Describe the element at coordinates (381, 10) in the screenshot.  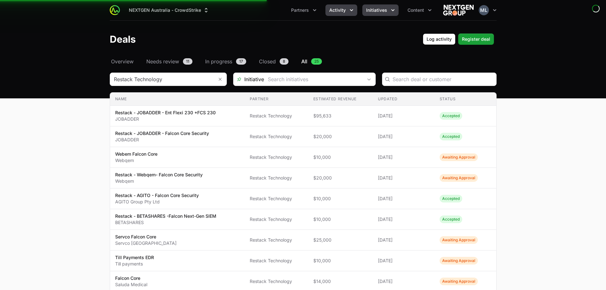
I see `div: Initiatives menu` at that location.